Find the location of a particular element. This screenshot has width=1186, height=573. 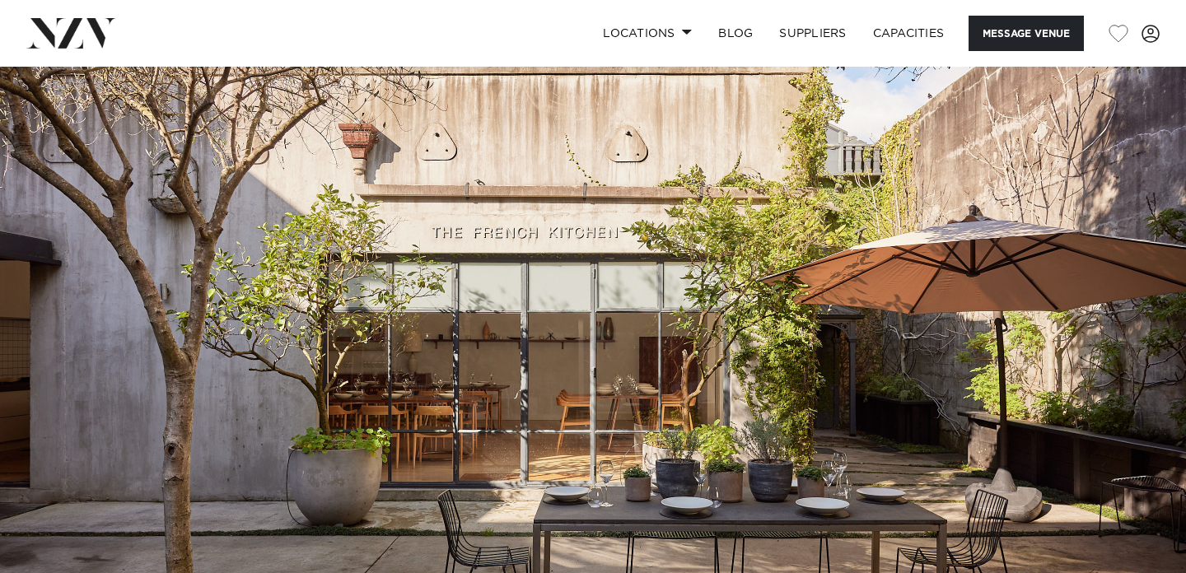

a: Capacities is located at coordinates (908, 33).